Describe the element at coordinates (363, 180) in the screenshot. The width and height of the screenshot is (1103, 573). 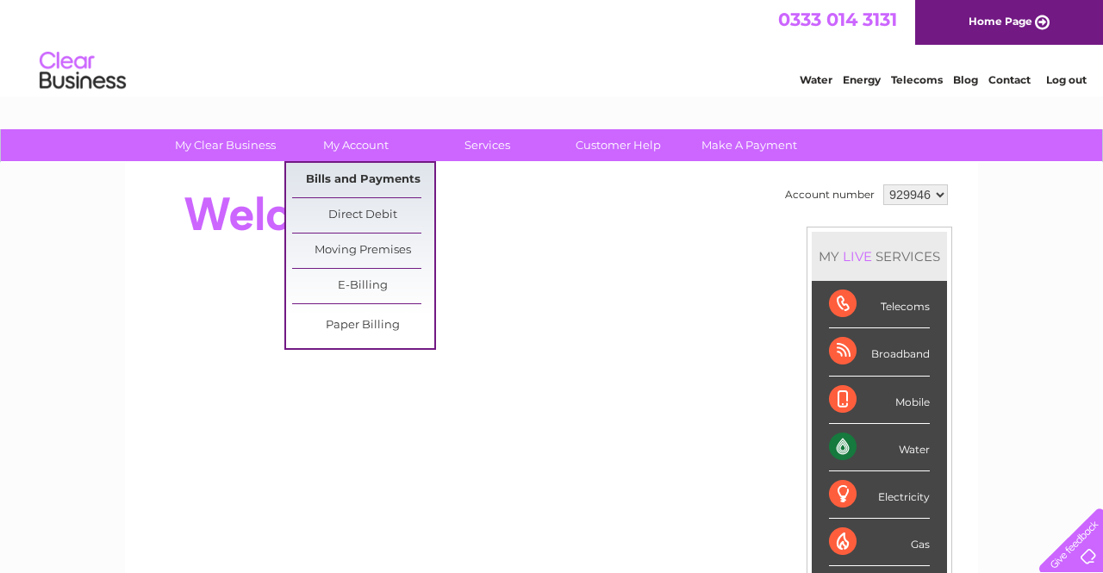
I see `a: Bills and Payments` at that location.